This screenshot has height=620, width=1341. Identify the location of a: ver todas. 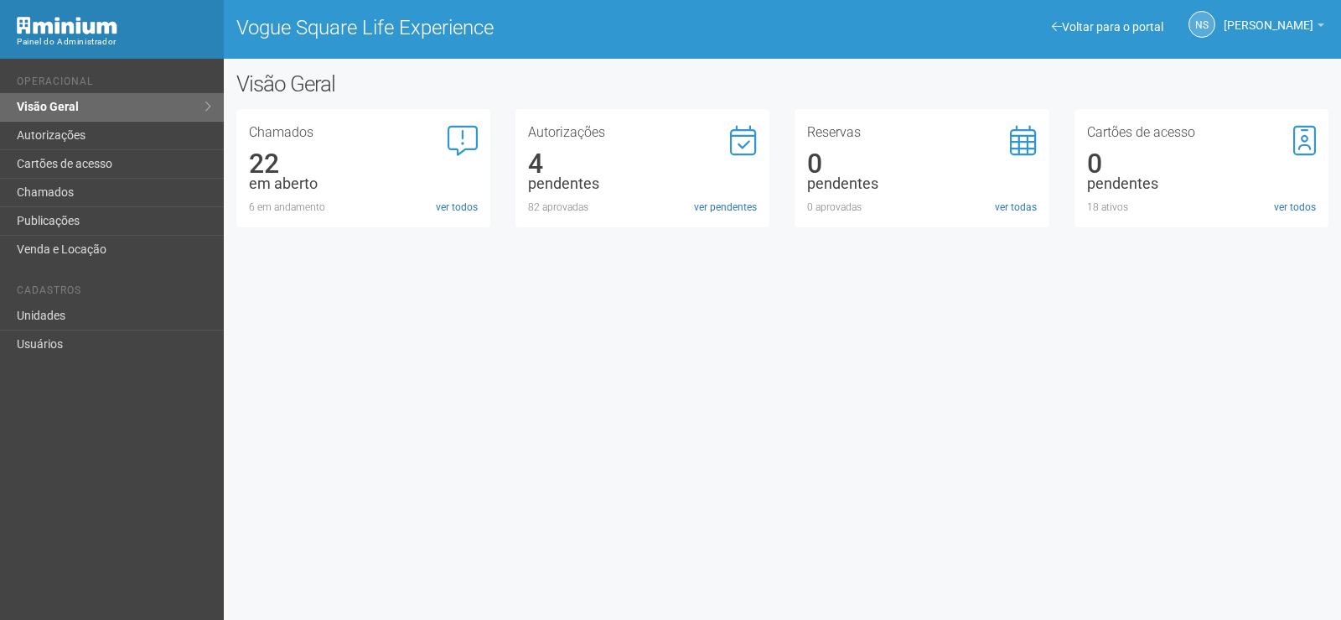
(1016, 207).